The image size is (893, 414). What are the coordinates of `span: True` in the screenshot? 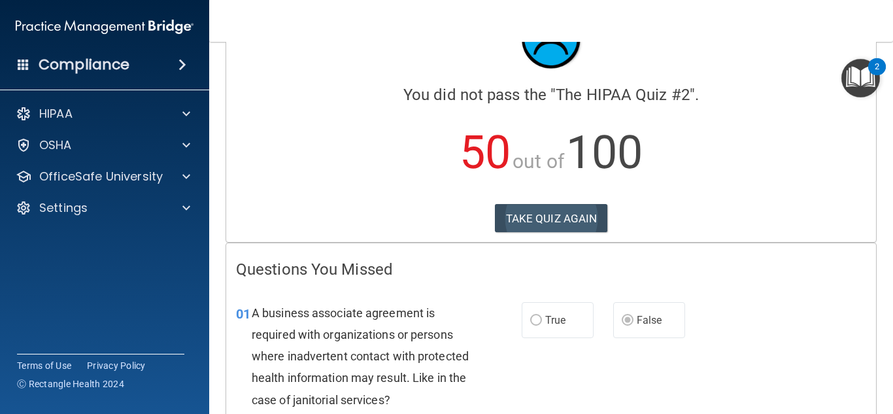 It's located at (555, 320).